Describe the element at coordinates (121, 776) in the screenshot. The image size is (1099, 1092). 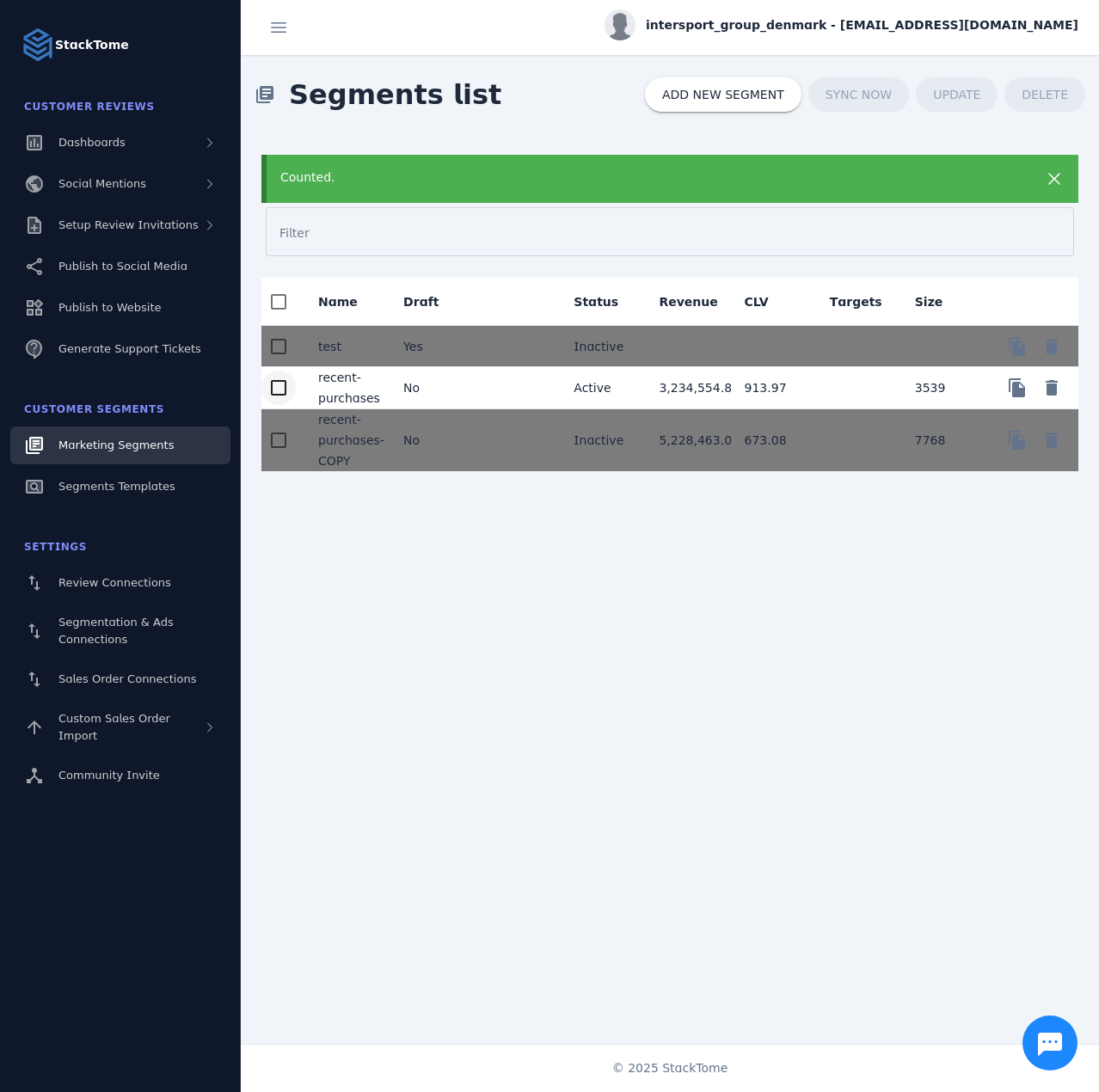
I see `a: Community Invite` at that location.